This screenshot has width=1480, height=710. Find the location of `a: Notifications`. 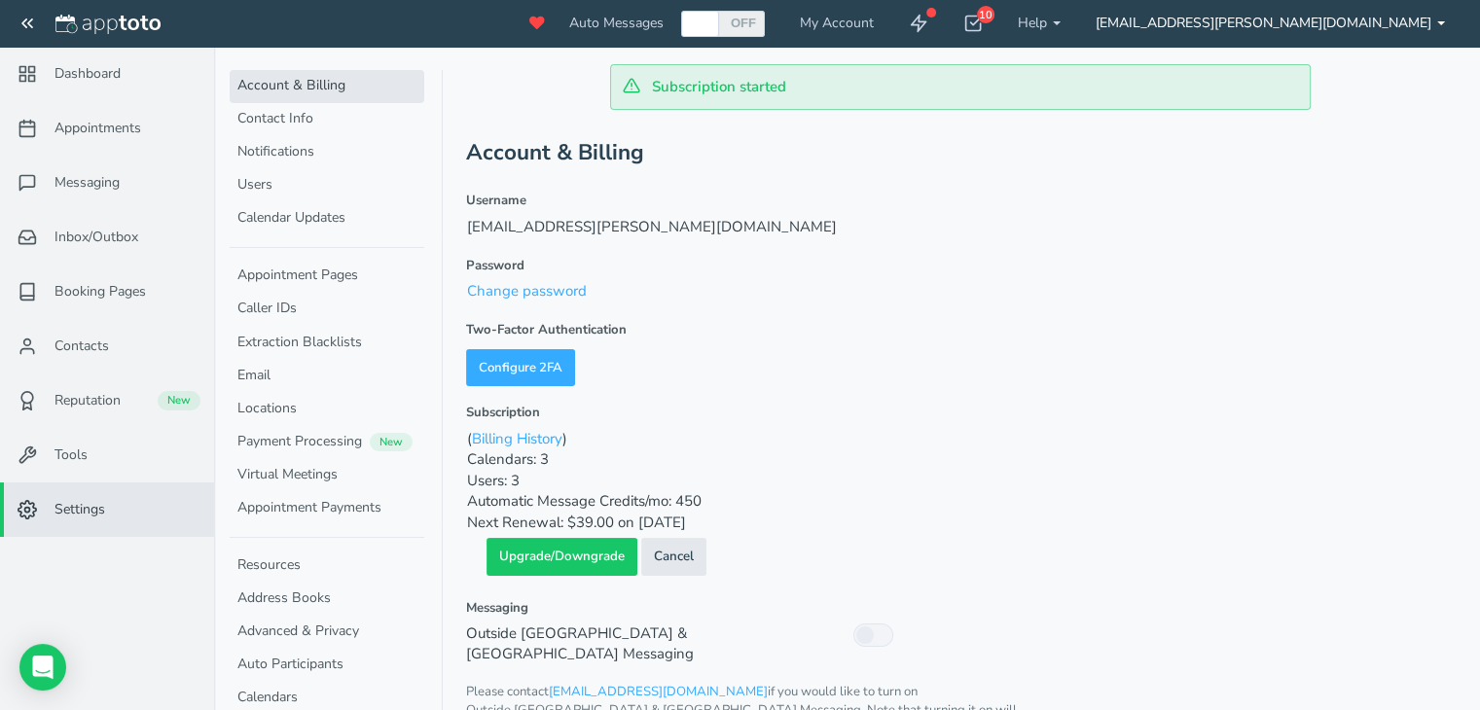

a: Notifications is located at coordinates (327, 153).